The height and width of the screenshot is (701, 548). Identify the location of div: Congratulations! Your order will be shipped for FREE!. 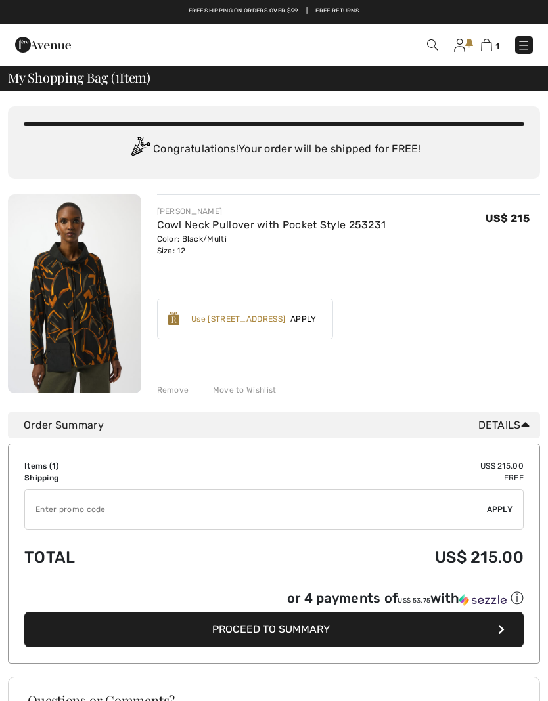
(274, 150).